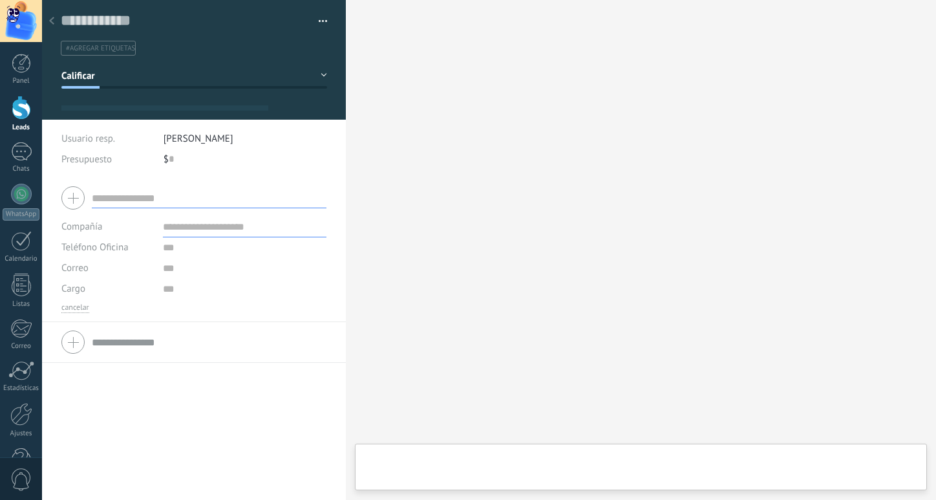 This screenshot has width=936, height=500. What do you see at coordinates (95, 247) in the screenshot?
I see `span: Teléfono Oficina` at bounding box center [95, 247].